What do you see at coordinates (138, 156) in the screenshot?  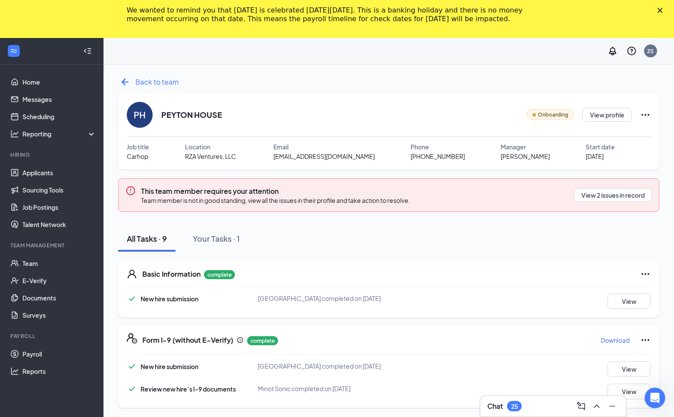 I see `span: Carhop` at bounding box center [138, 156].